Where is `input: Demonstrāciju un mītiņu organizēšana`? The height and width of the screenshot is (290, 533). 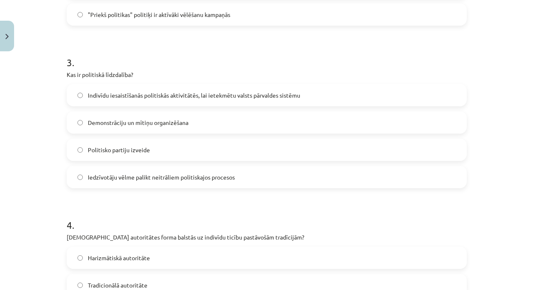 input: Demonstrāciju un mītiņu organizēšana is located at coordinates (80, 123).